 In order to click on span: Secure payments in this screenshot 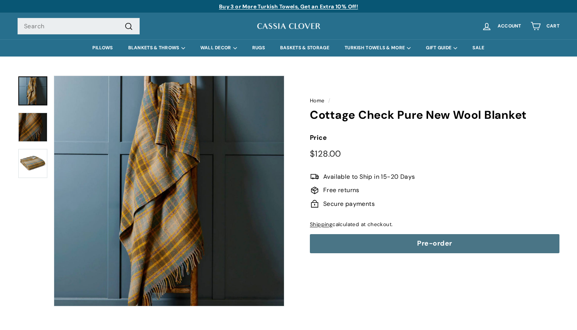, I will do `click(349, 204)`.